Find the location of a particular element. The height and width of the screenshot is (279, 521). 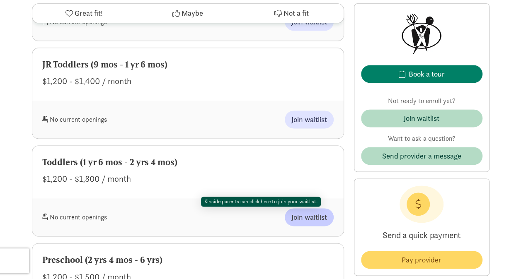

p: Not ready to enroll yet? is located at coordinates (421, 101).